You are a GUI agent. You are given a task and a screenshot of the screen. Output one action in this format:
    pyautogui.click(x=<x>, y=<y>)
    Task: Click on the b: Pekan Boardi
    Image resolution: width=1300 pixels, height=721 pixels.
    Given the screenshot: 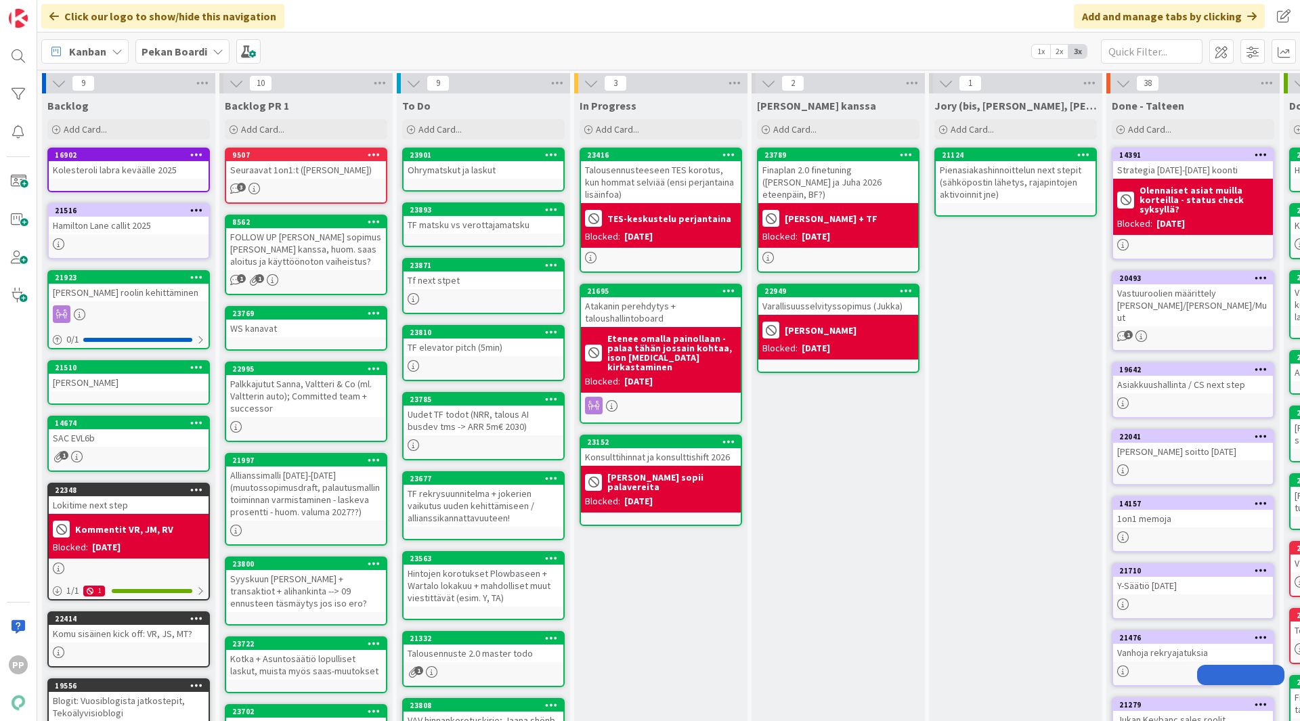 What is the action you would take?
    pyautogui.click(x=174, y=51)
    